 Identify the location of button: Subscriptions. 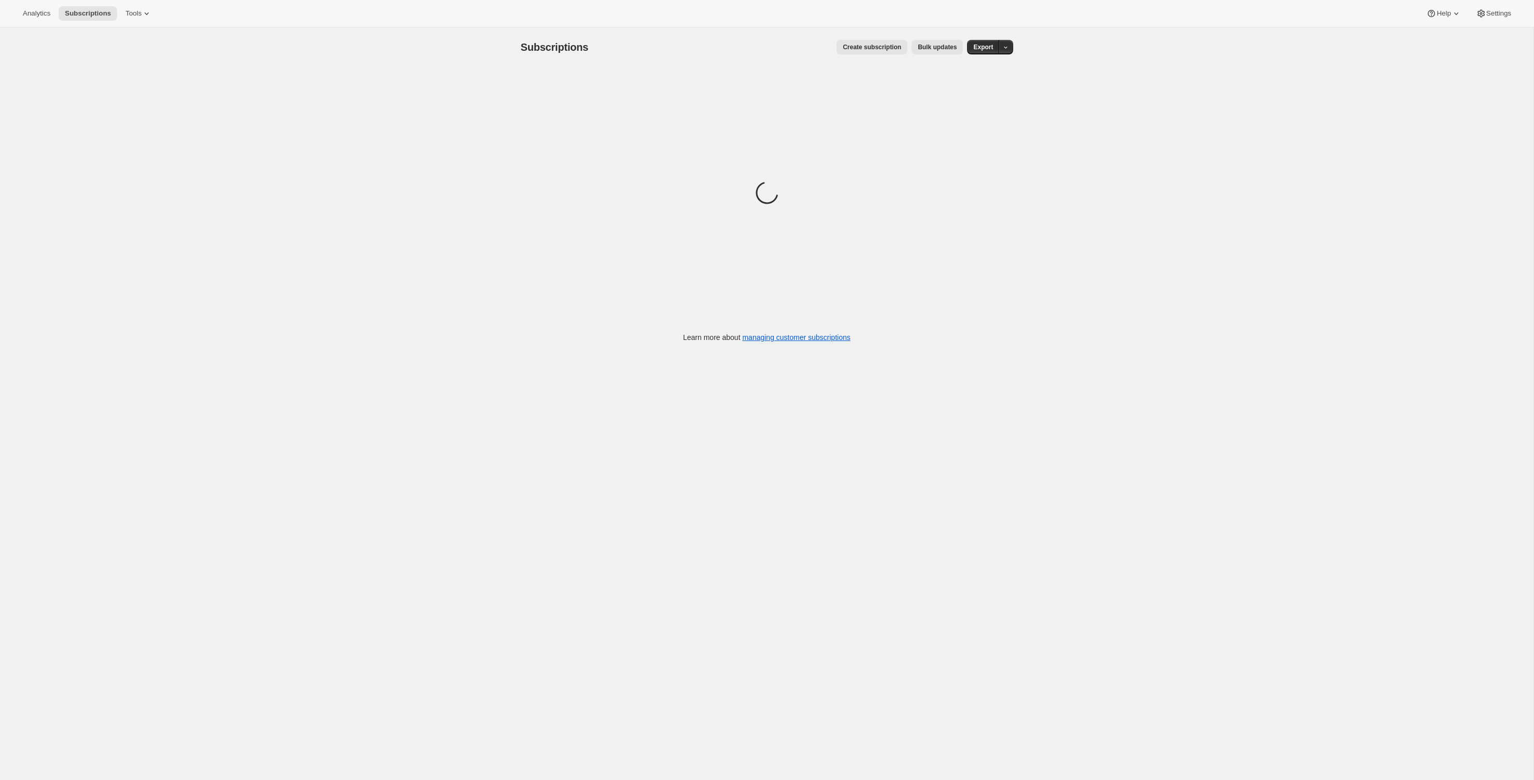
(88, 13).